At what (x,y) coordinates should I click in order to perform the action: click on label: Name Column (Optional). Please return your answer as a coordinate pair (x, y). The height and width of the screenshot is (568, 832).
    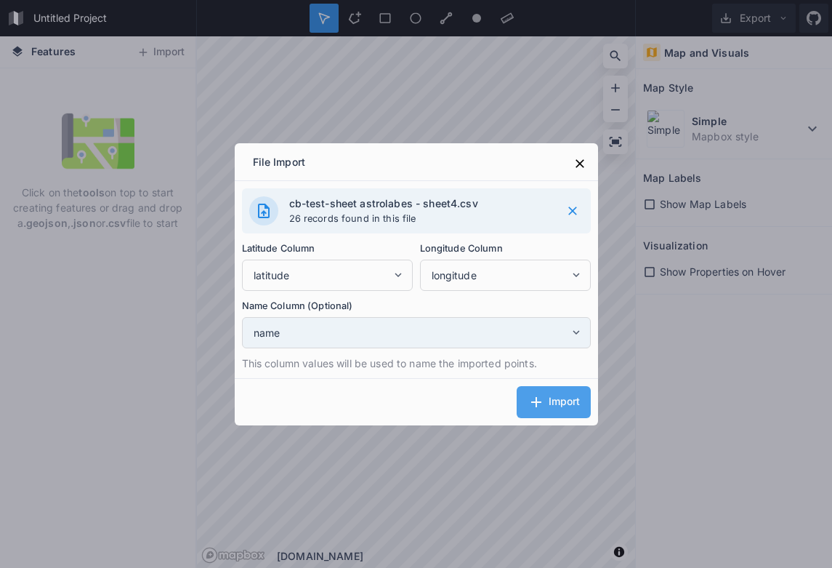
    Looking at the image, I should click on (416, 305).